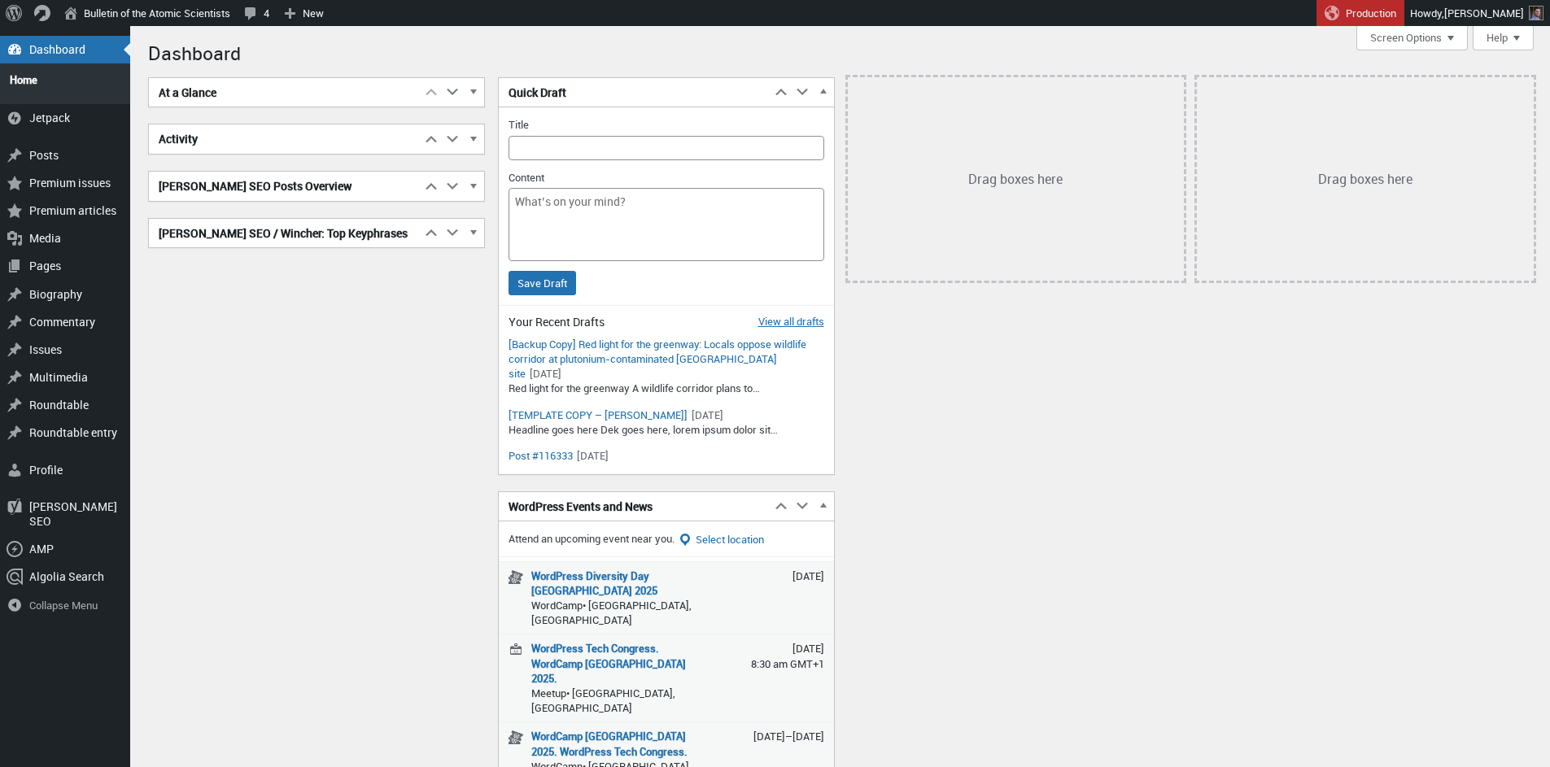 The image size is (1550, 767). I want to click on button: Screen Options, so click(1412, 38).